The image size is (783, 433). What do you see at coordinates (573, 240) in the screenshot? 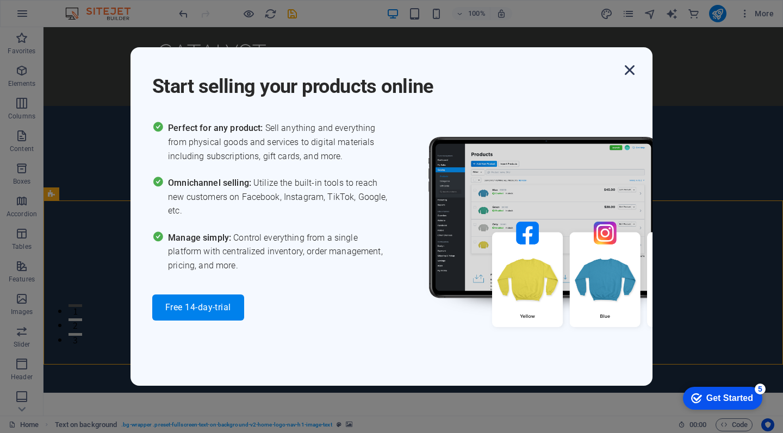
I see `img: promo_image.png` at bounding box center [573, 240].